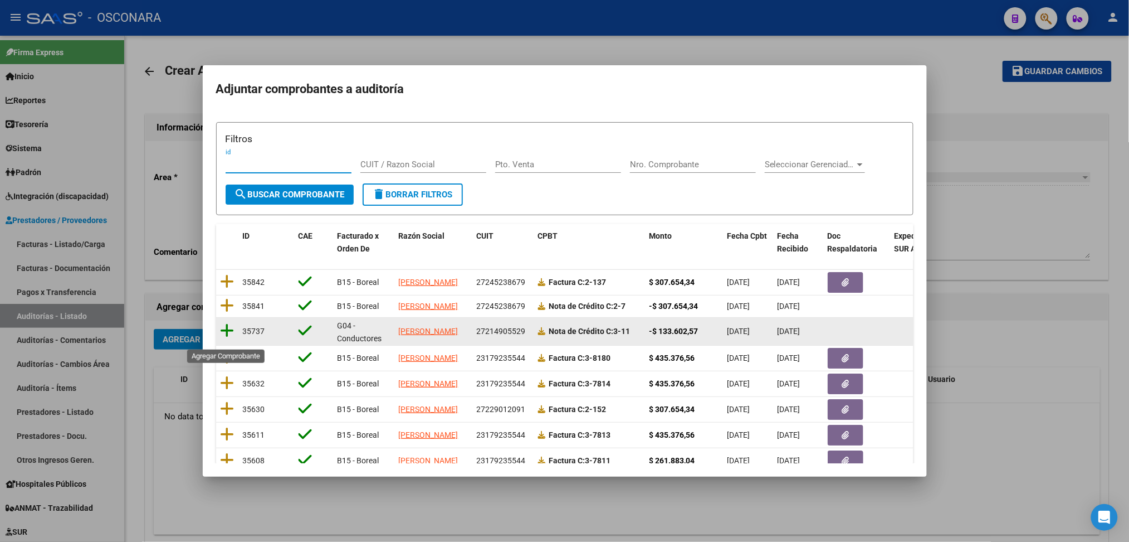 The image size is (1129, 542). Describe the element at coordinates (413, 194) in the screenshot. I see `button: Borrar Filtros` at that location.